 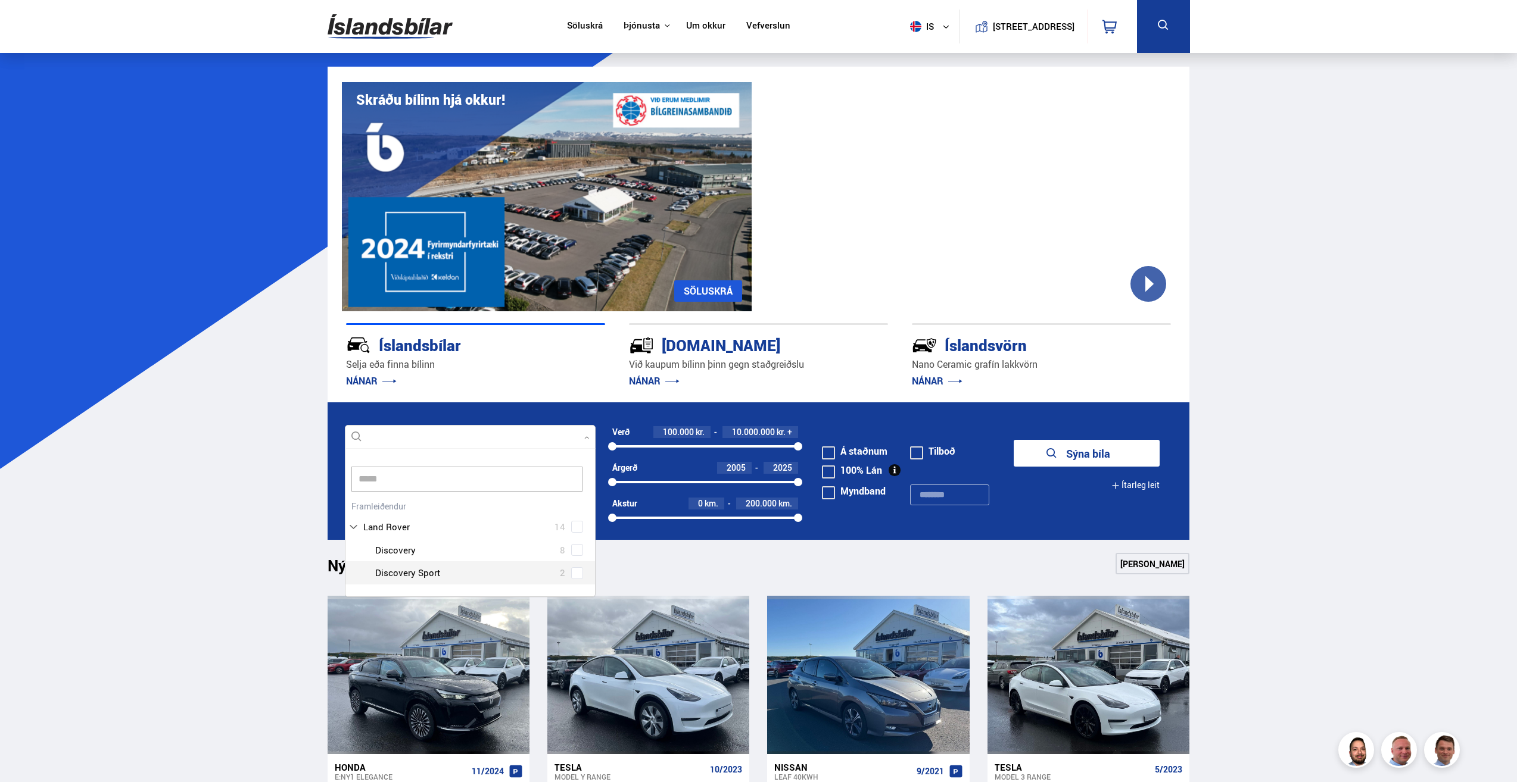 What do you see at coordinates (641, 345) in the screenshot?
I see `img: tr5P-W3DuiFaO7aO.svg` at bounding box center [641, 345].